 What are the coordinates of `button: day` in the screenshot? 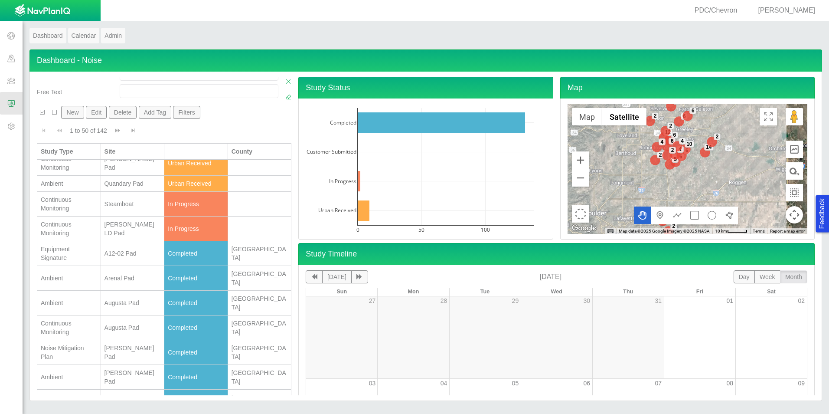 It's located at (744, 277).